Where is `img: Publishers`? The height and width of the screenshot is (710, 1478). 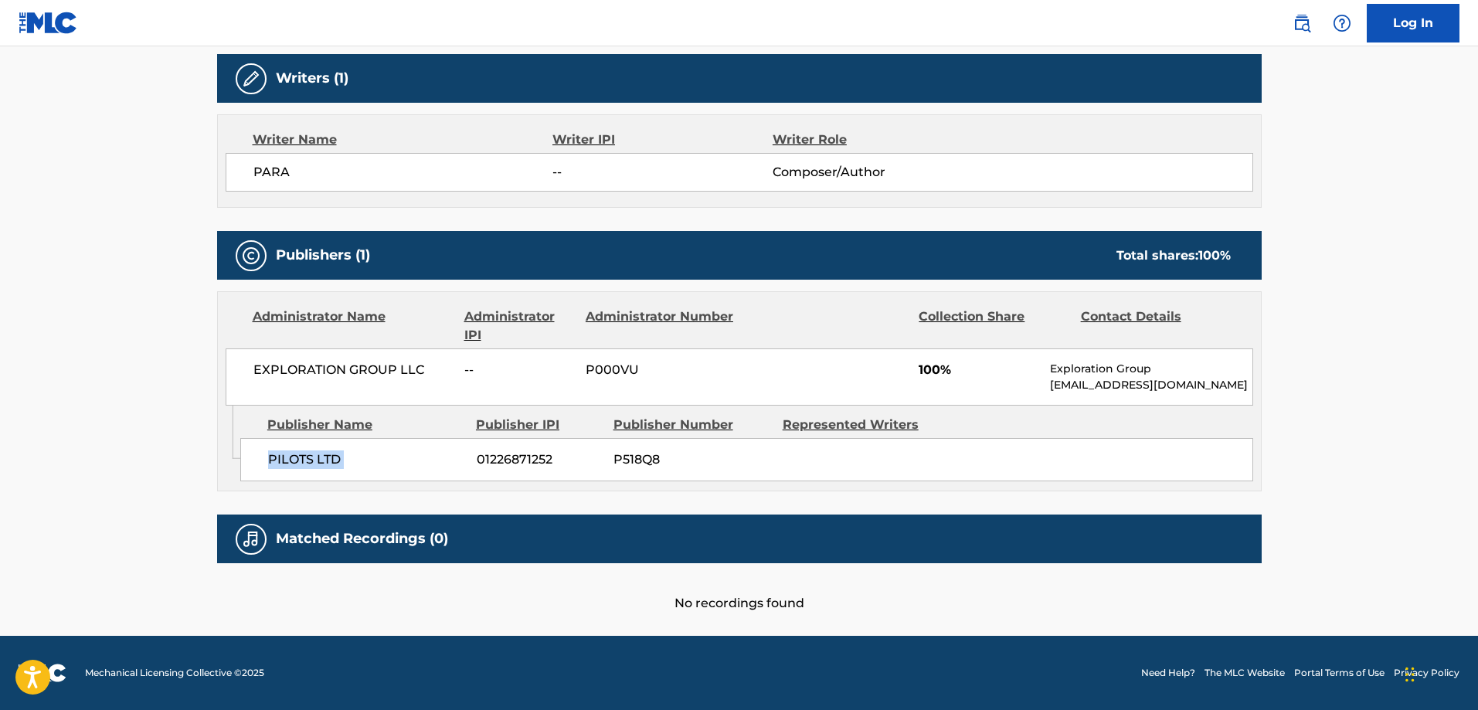
img: Publishers is located at coordinates (251, 256).